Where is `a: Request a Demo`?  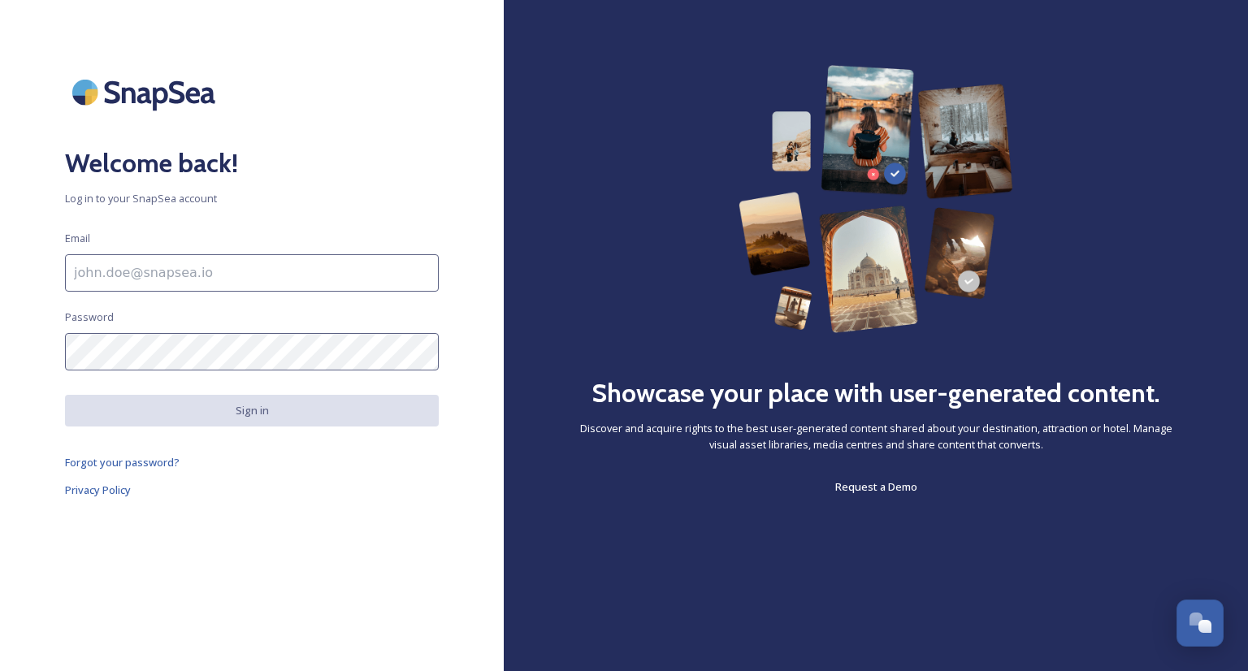
a: Request a Demo is located at coordinates (876, 487).